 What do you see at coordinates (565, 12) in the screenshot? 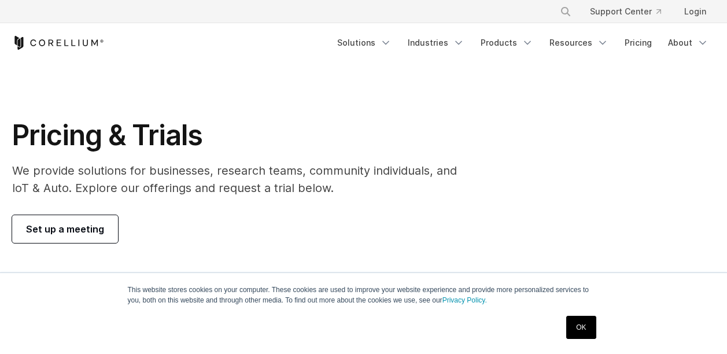
I see `button: Search` at bounding box center [565, 12].